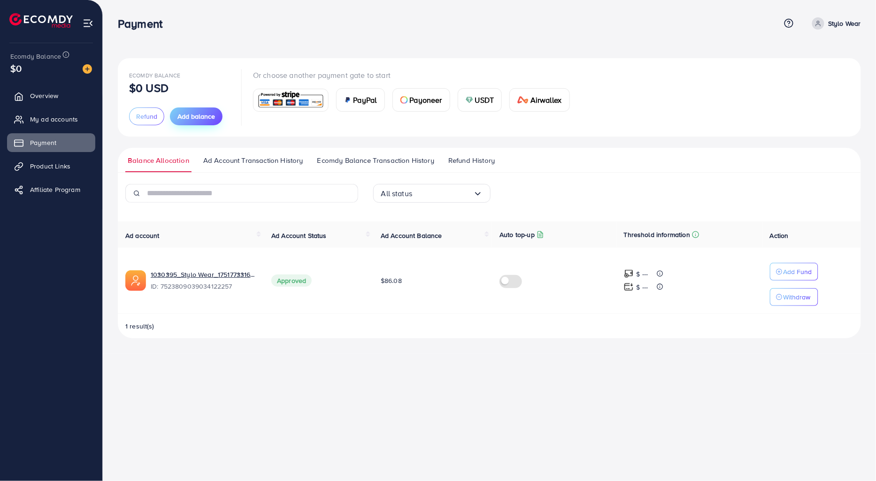  What do you see at coordinates (88, 23) in the screenshot?
I see `img: menu` at bounding box center [88, 23].